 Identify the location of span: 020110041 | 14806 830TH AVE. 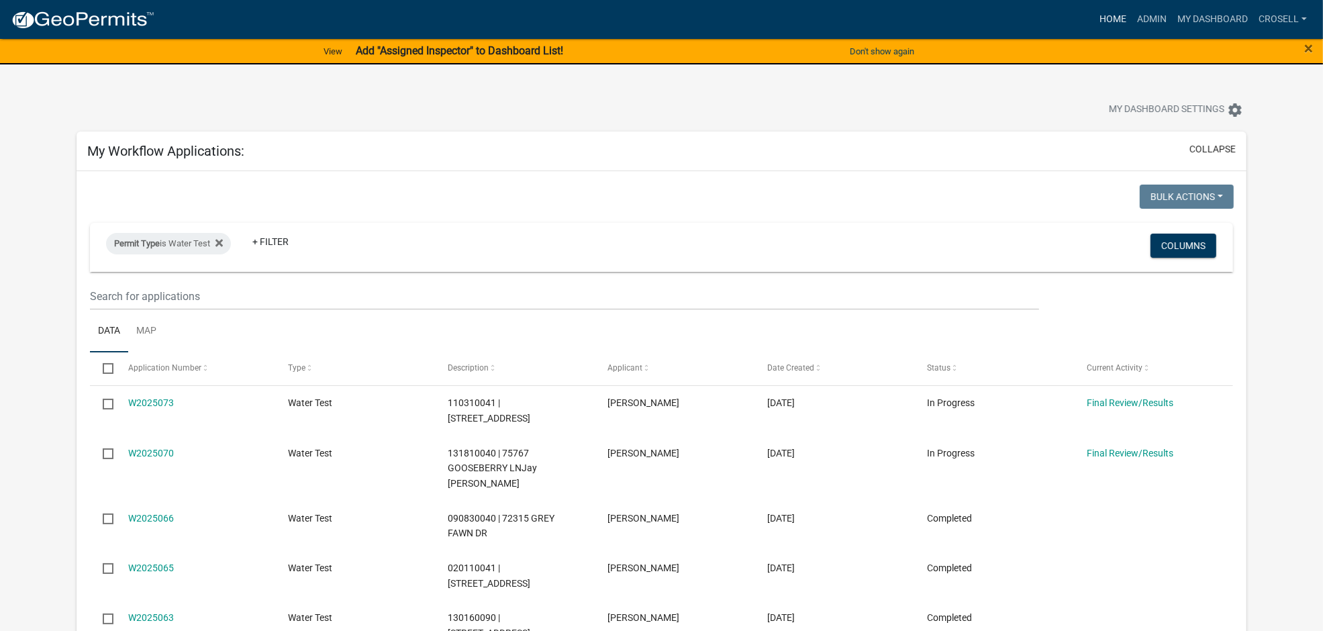
(489, 575).